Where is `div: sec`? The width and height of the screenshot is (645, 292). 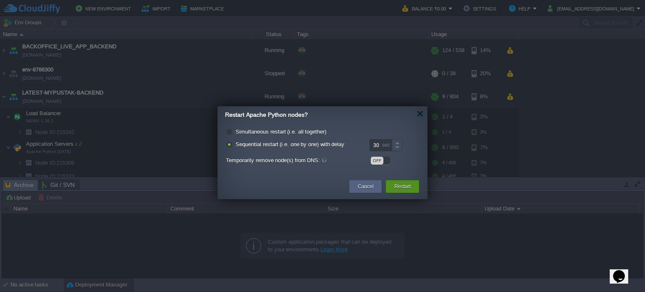 div: sec is located at coordinates (387, 145).